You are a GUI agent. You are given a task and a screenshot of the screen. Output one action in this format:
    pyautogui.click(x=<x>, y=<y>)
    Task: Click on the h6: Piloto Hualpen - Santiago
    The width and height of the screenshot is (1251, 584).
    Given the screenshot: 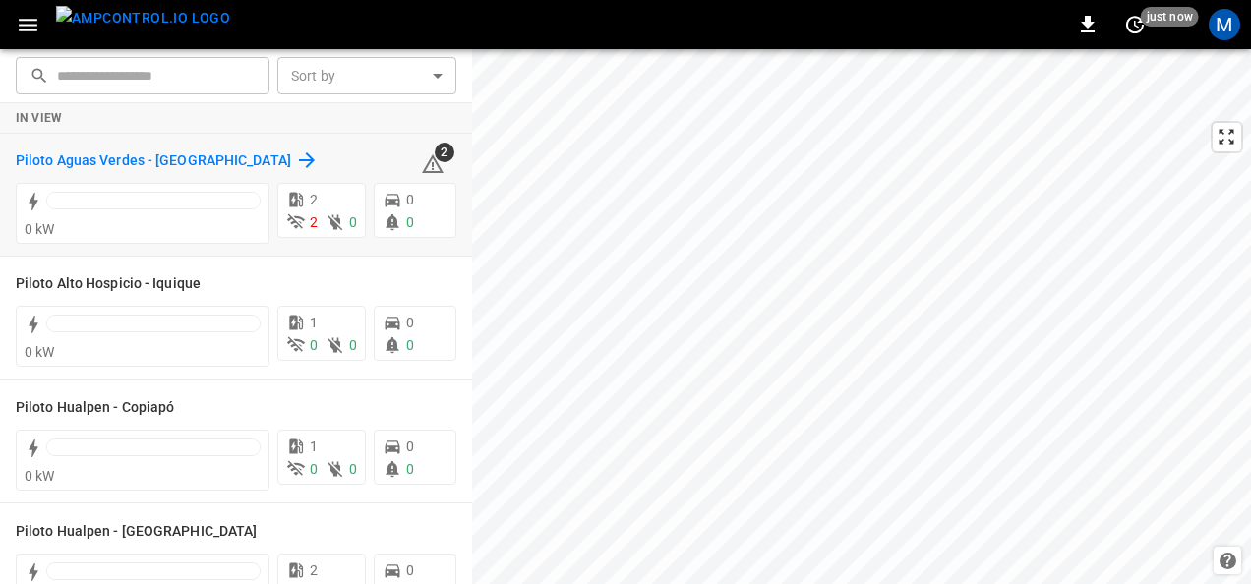 What is the action you would take?
    pyautogui.click(x=136, y=532)
    